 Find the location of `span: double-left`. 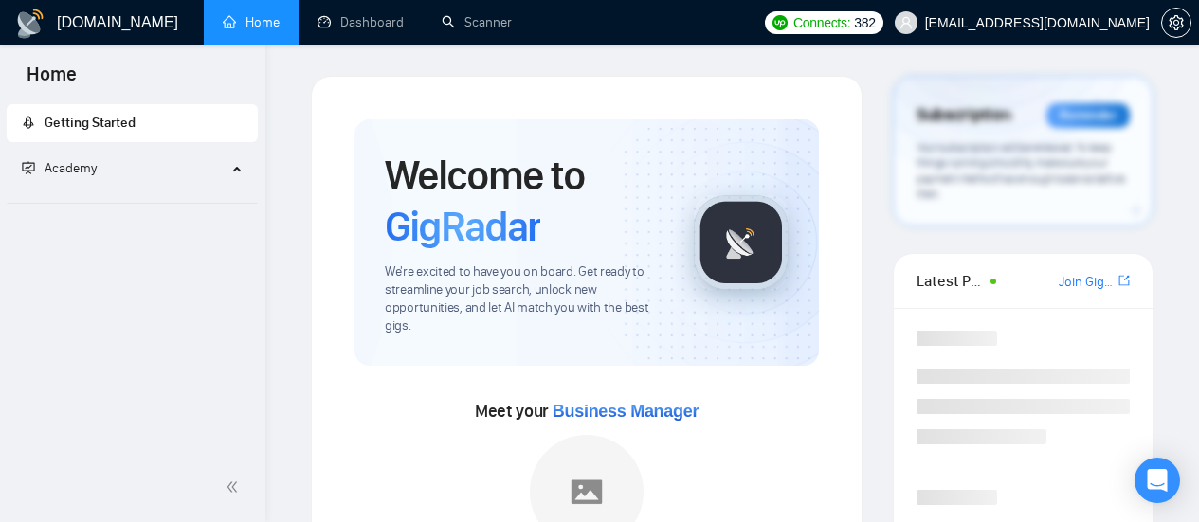

span: double-left is located at coordinates (235, 487).